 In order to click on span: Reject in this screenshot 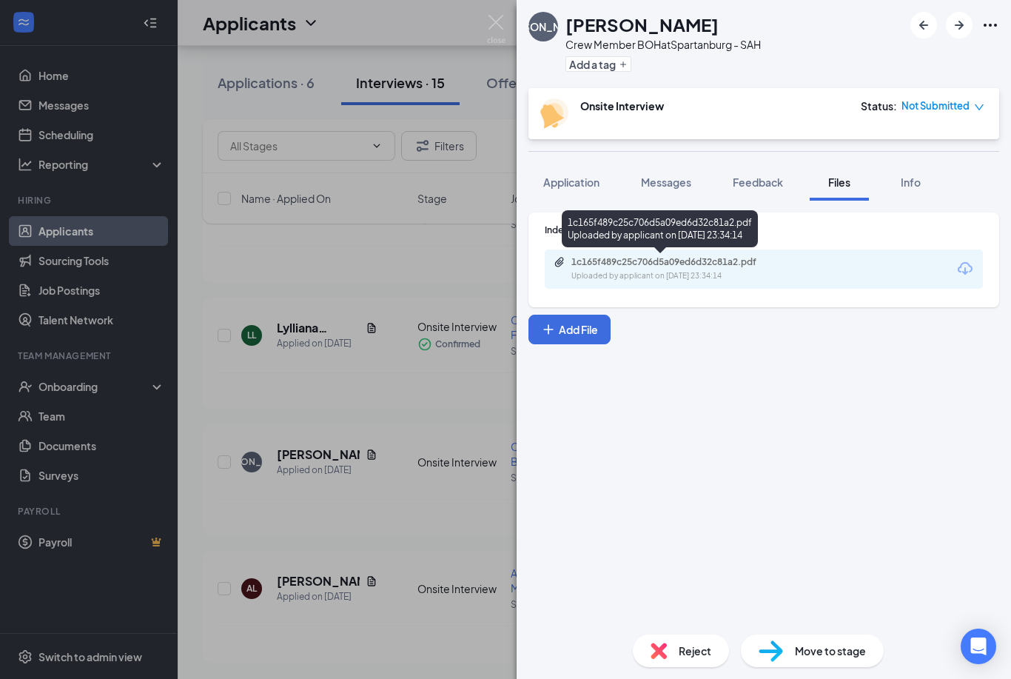, I will do `click(695, 650)`.